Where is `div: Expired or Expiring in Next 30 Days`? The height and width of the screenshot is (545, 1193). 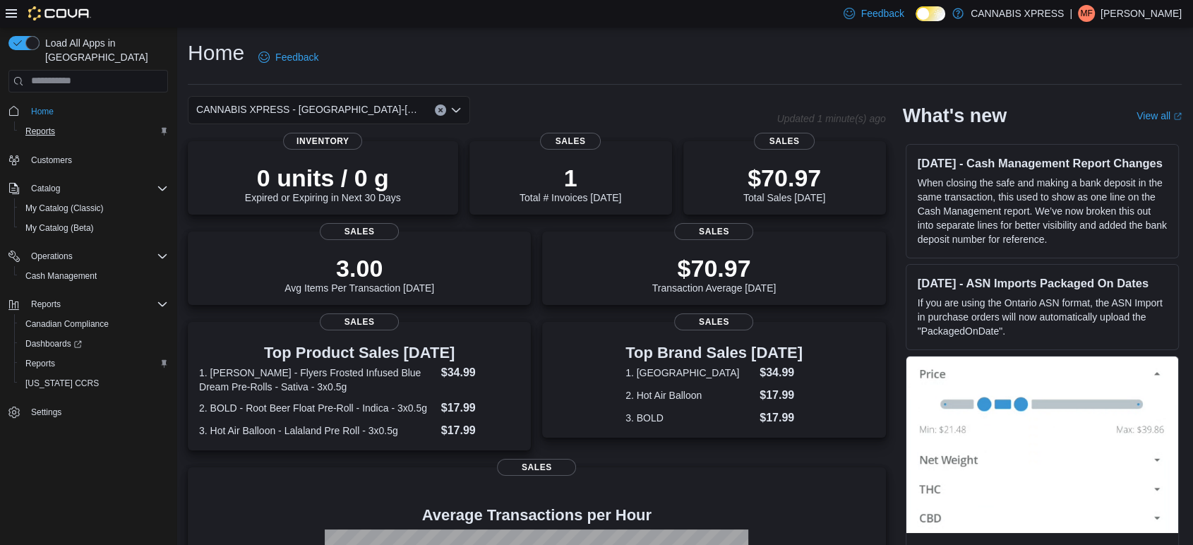 div: Expired or Expiring in Next 30 Days is located at coordinates (323, 184).